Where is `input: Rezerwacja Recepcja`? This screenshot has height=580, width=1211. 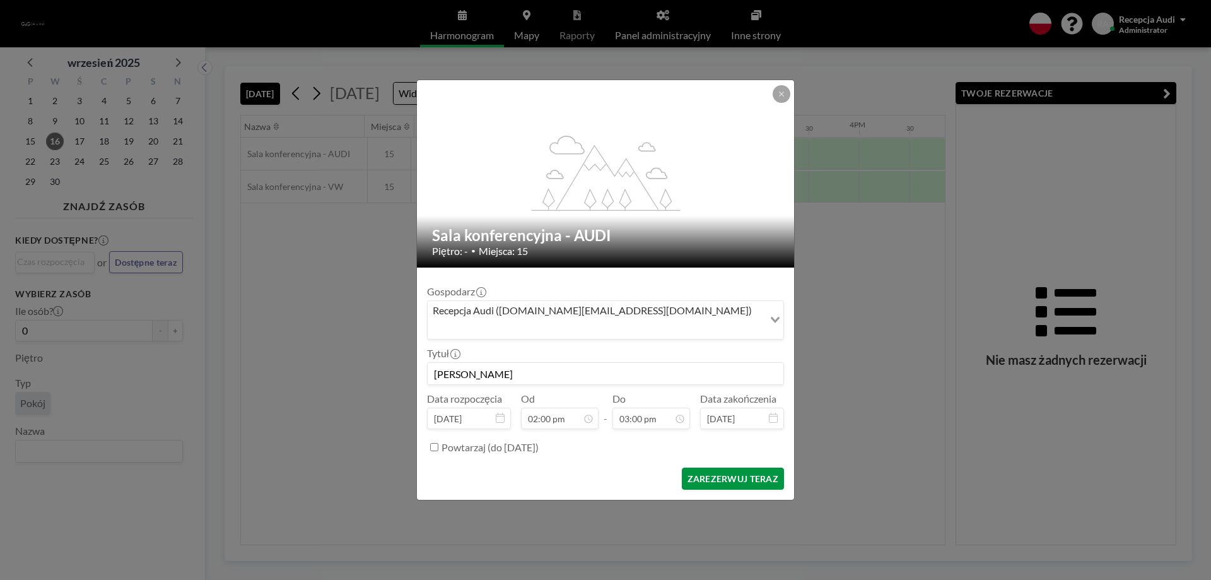
input: Rezerwacja Recepcja is located at coordinates (605, 373).